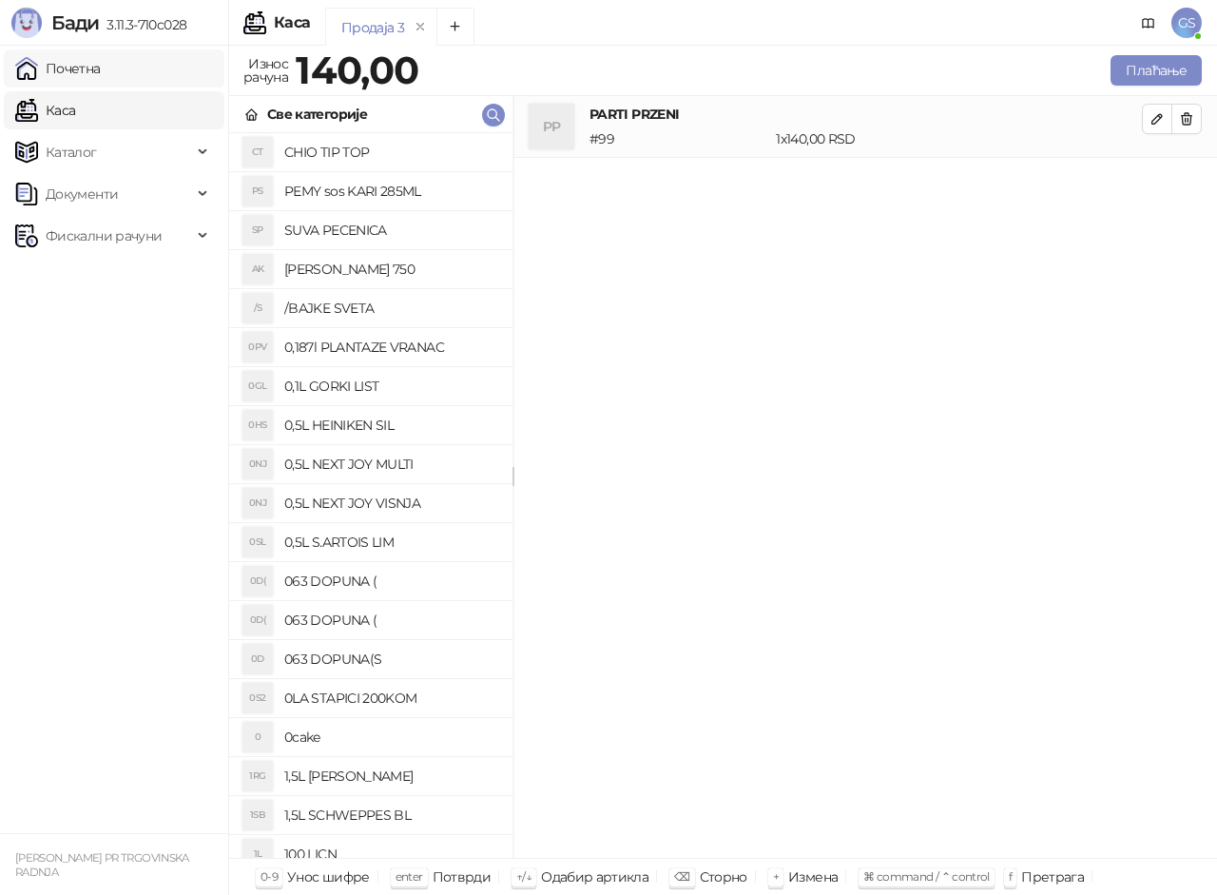  I want to click on div: /S, so click(258, 308).